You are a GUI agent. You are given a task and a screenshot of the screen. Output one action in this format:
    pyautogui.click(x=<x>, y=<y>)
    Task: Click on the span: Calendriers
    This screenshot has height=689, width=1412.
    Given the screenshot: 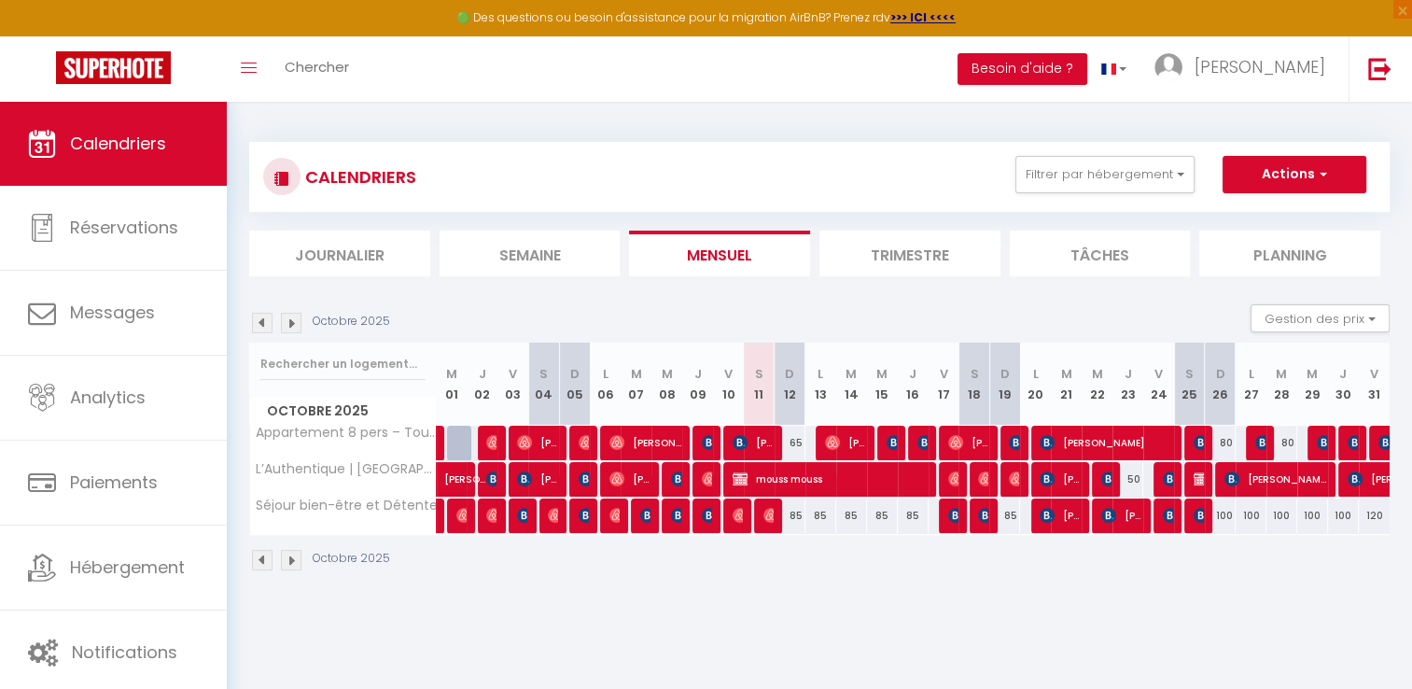 What is the action you would take?
    pyautogui.click(x=118, y=143)
    